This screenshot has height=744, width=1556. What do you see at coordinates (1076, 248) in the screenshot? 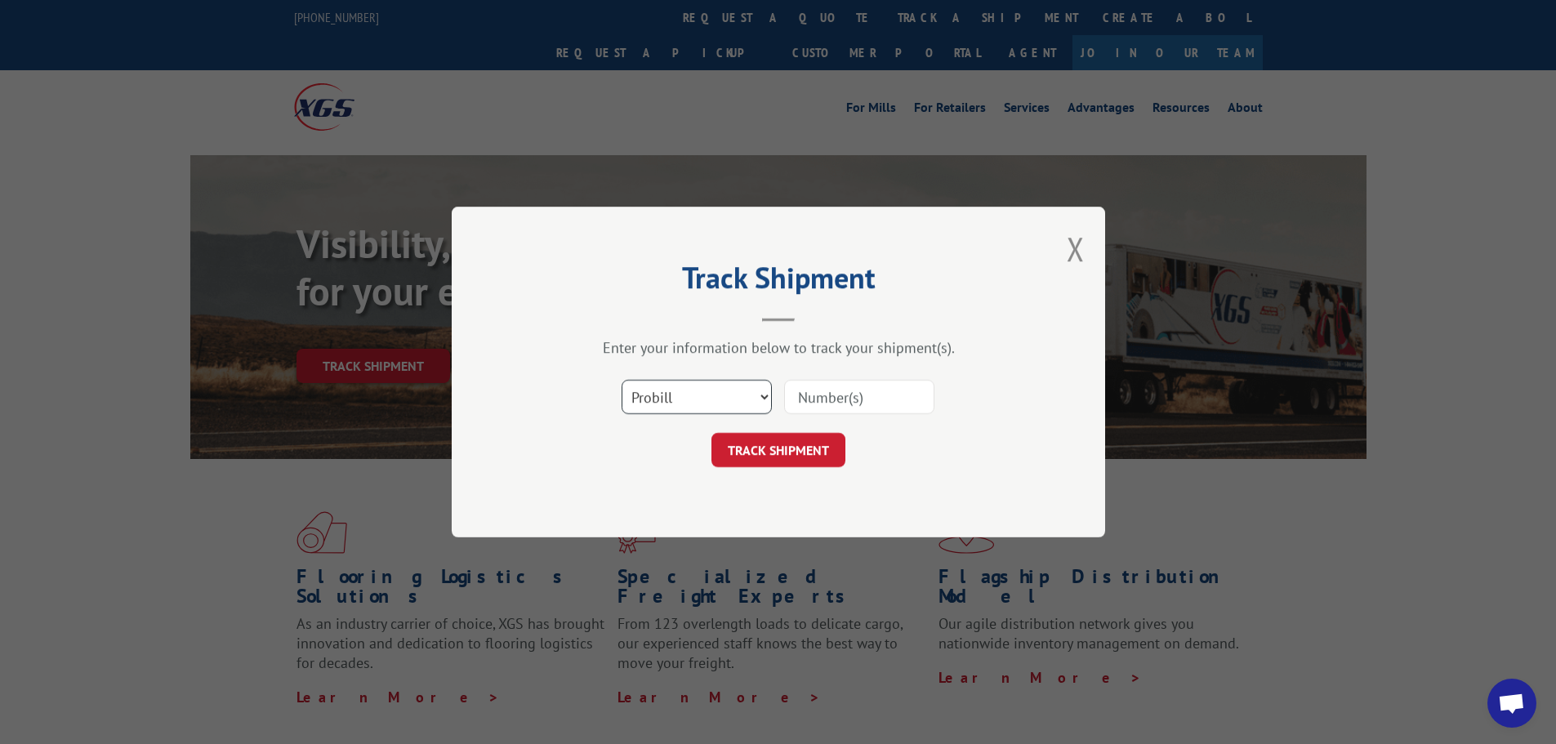
I see `button: Close modal` at bounding box center [1076, 248].